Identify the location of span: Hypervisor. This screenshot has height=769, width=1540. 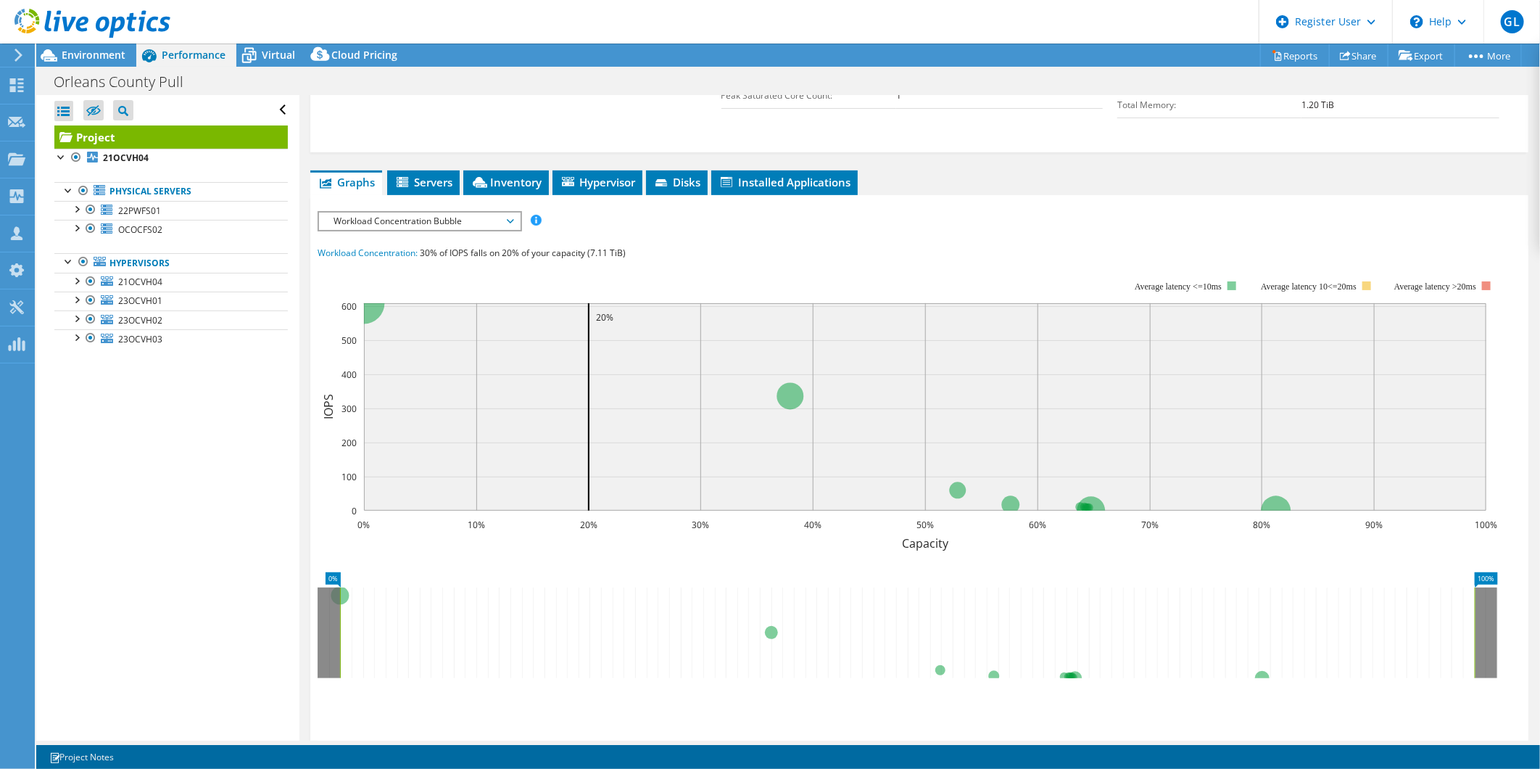
(598, 182).